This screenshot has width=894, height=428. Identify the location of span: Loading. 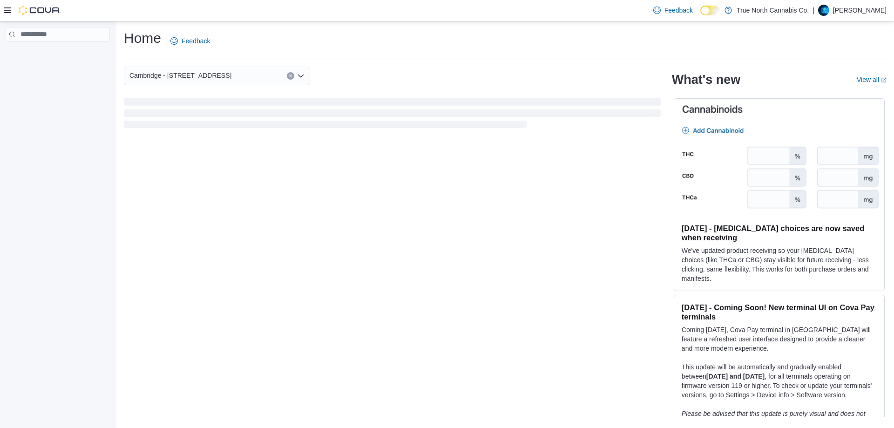
(392, 115).